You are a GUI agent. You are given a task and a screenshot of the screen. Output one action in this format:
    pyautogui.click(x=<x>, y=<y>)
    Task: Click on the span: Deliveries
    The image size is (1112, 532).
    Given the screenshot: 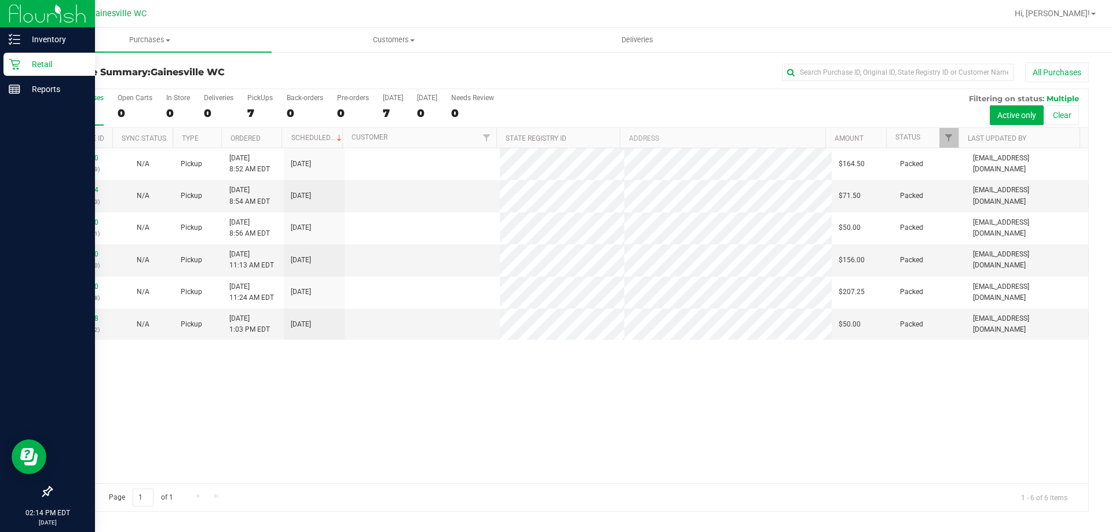 What is the action you would take?
    pyautogui.click(x=637, y=40)
    